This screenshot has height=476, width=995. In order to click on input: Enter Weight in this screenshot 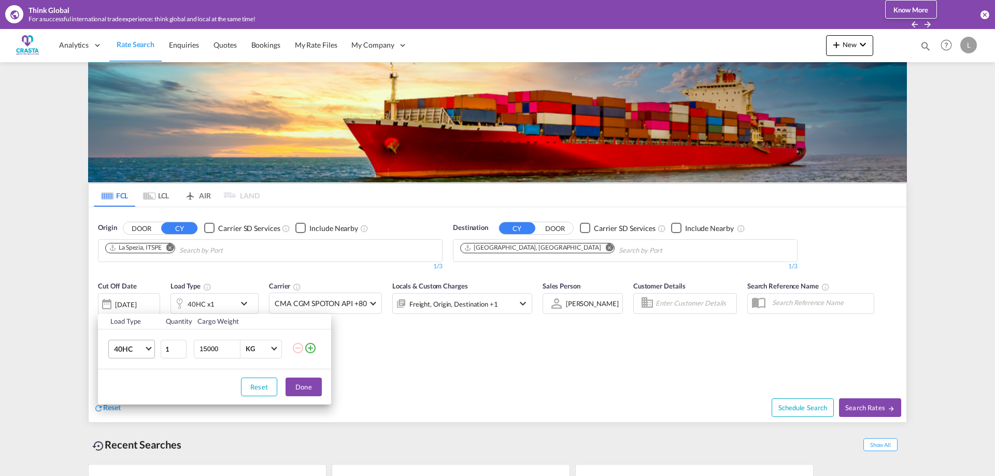, I will do `click(219, 349)`.